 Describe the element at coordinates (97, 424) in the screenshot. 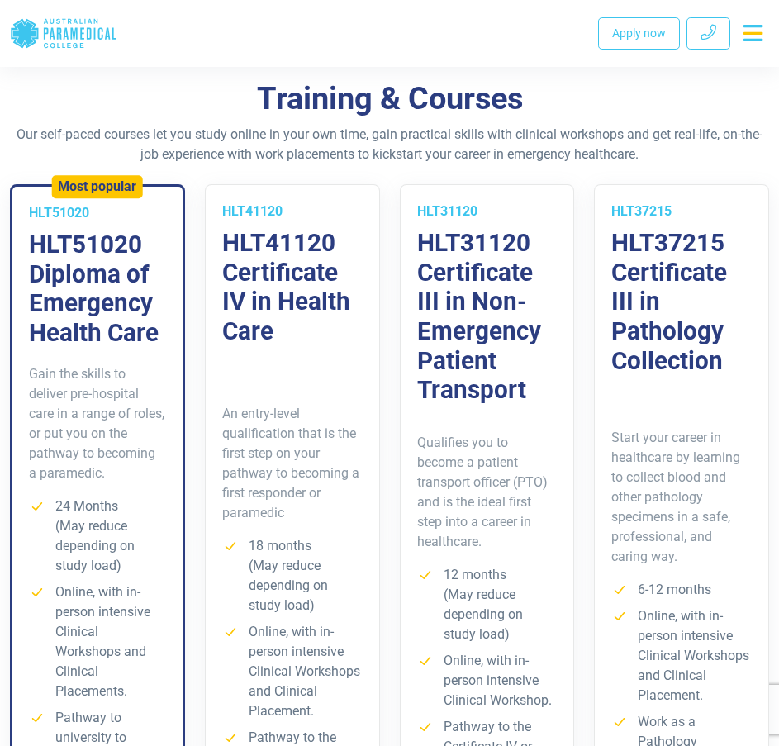

I see `p: Gain the skills to deliver pre-hospital care in a range of roles, or put you on the pathway to be...` at that location.